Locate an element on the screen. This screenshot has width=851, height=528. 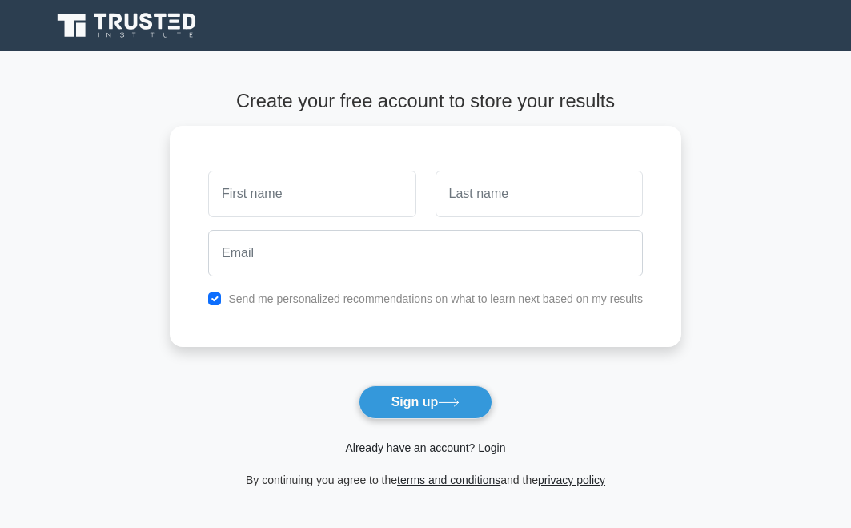
button: Sign up is located at coordinates (426, 402).